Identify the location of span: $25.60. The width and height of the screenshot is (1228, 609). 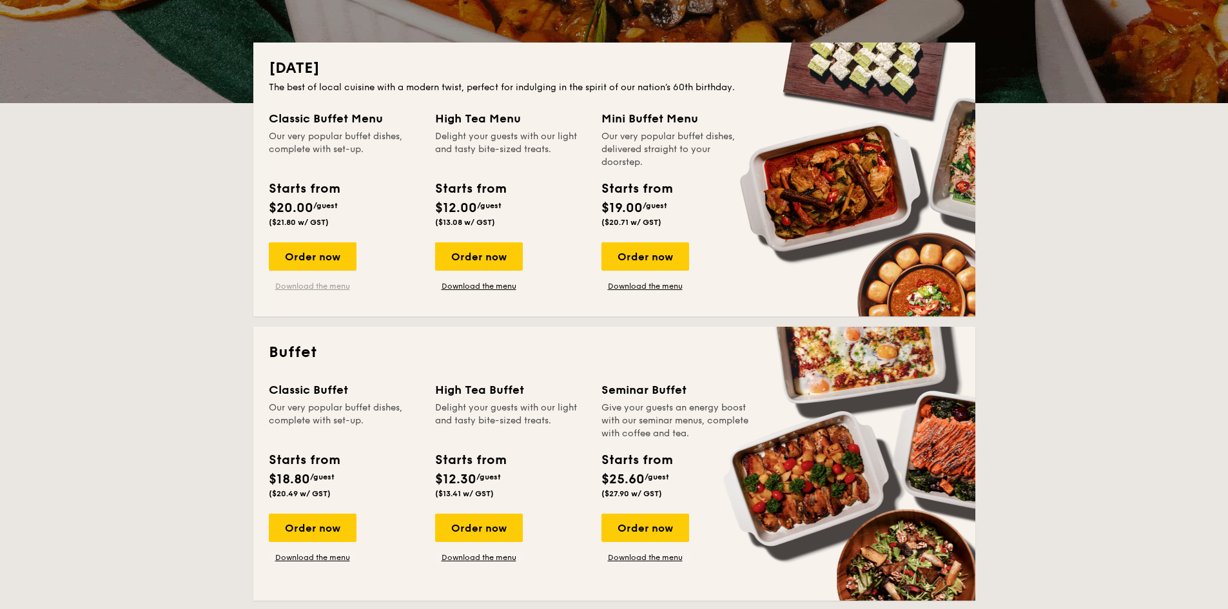
(622, 479).